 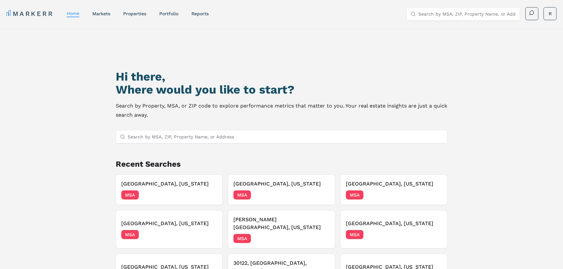 I want to click on a: reports, so click(x=200, y=14).